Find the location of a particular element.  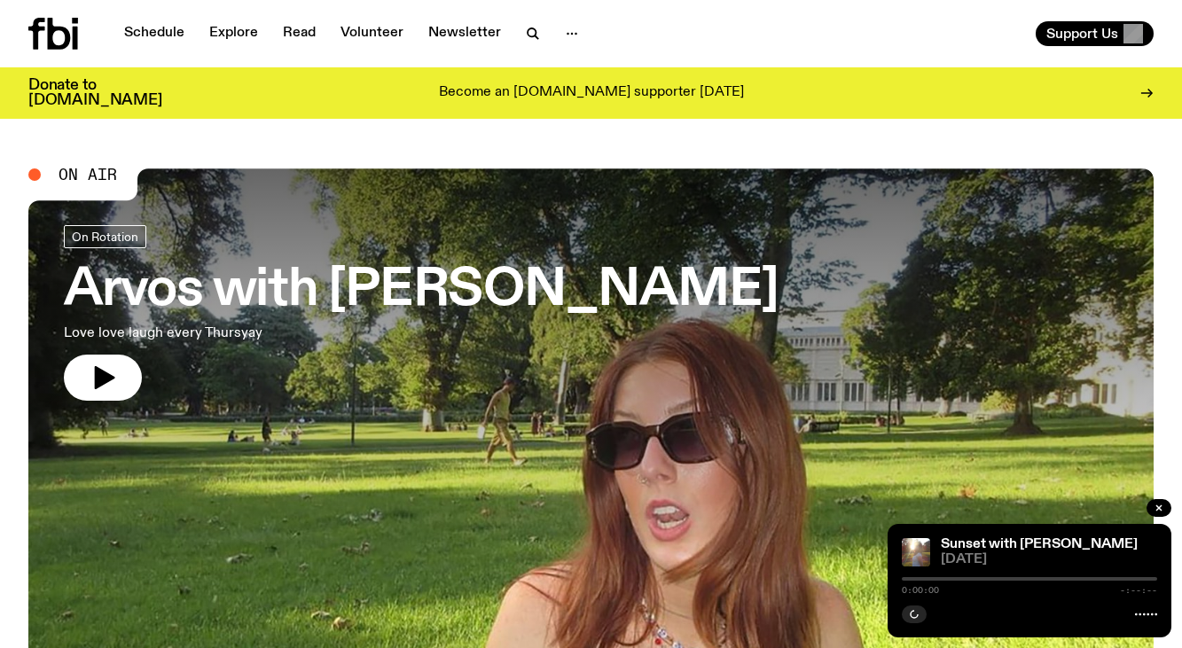

a: Newsletter is located at coordinates (465, 34).